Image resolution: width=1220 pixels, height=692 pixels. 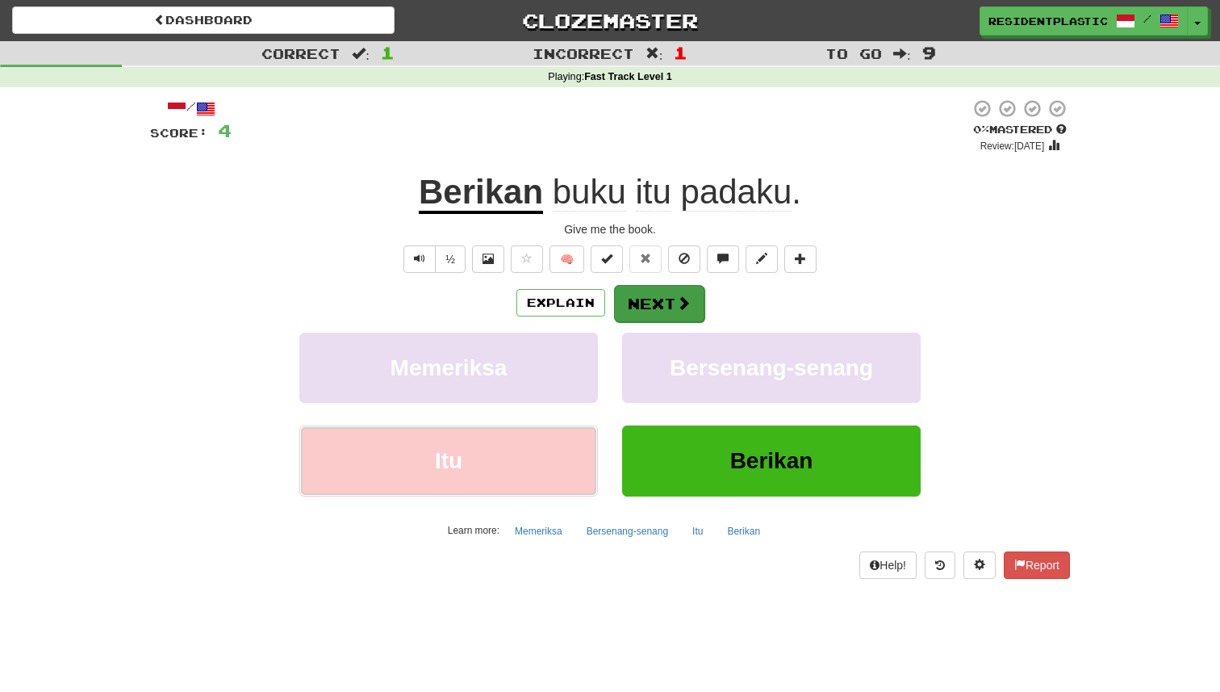 What do you see at coordinates (474, 530) in the screenshot?
I see `small: Learn more:` at bounding box center [474, 530].